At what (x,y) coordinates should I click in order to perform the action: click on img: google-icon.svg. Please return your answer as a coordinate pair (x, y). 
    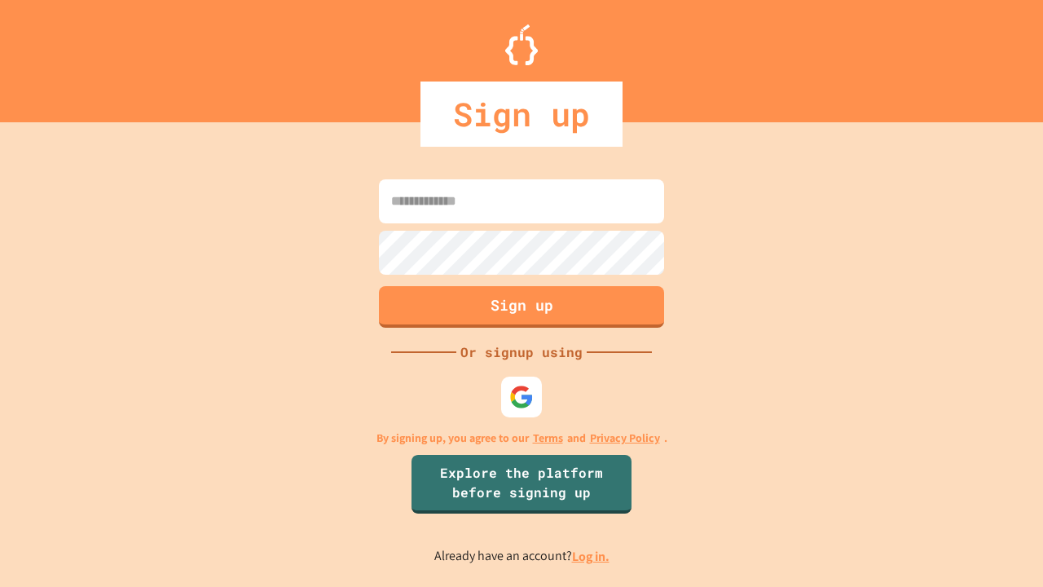
    Looking at the image, I should click on (521, 397).